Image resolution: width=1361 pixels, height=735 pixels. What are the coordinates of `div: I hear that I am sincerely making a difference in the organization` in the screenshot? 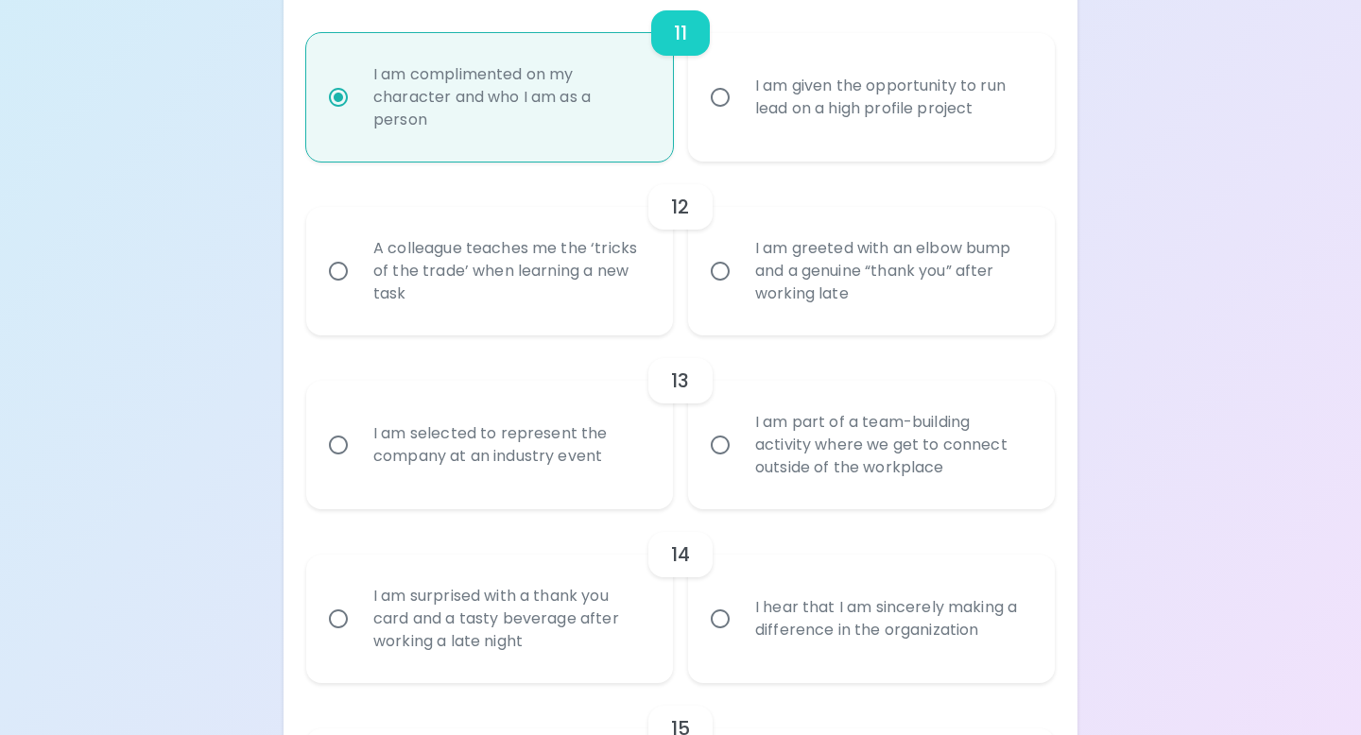 It's located at (892, 619).